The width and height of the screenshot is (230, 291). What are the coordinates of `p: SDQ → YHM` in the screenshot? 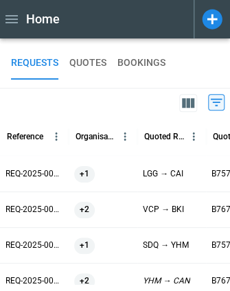 It's located at (165, 245).